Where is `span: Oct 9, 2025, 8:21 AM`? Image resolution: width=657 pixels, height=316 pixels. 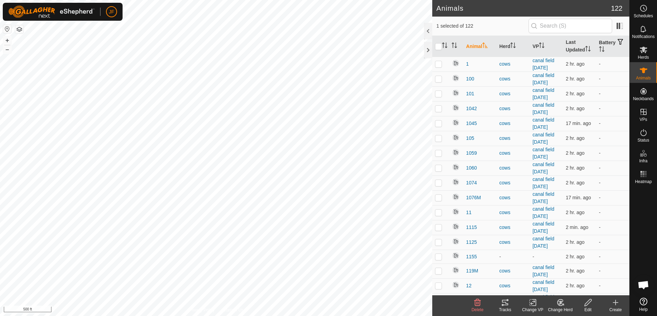 span: Oct 9, 2025, 8:21 AM is located at coordinates (575, 138).